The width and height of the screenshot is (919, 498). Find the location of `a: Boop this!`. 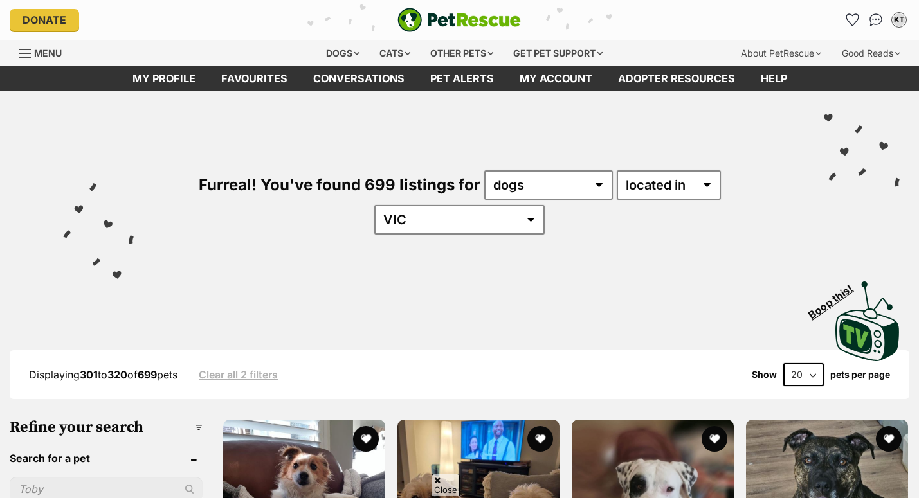

a: Boop this! is located at coordinates (867, 317).